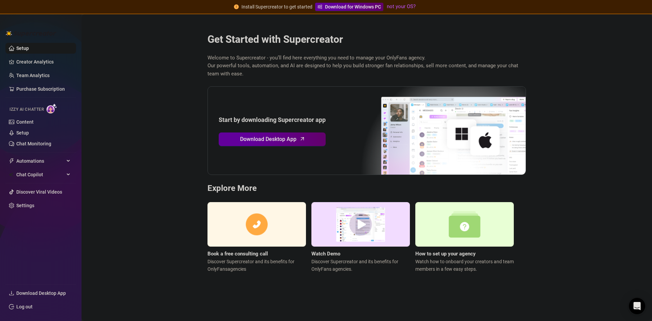 The height and width of the screenshot is (321, 652). Describe the element at coordinates (25, 122) in the screenshot. I see `a: Content` at that location.